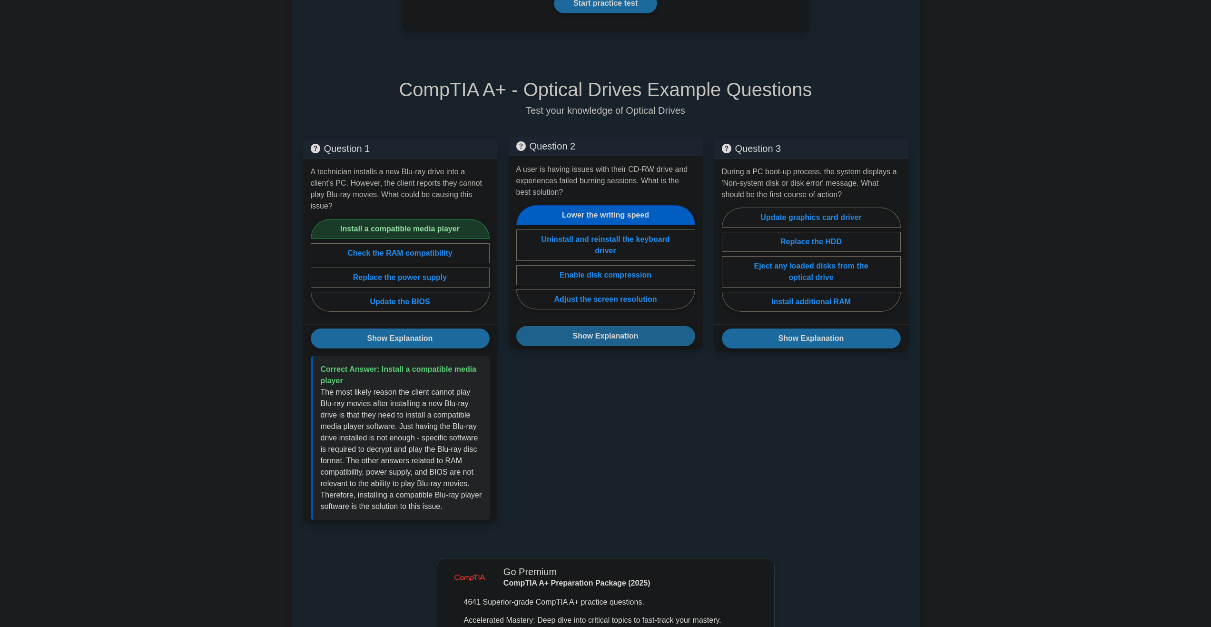  Describe the element at coordinates (400, 148) in the screenshot. I see `h5: Question 1` at that location.